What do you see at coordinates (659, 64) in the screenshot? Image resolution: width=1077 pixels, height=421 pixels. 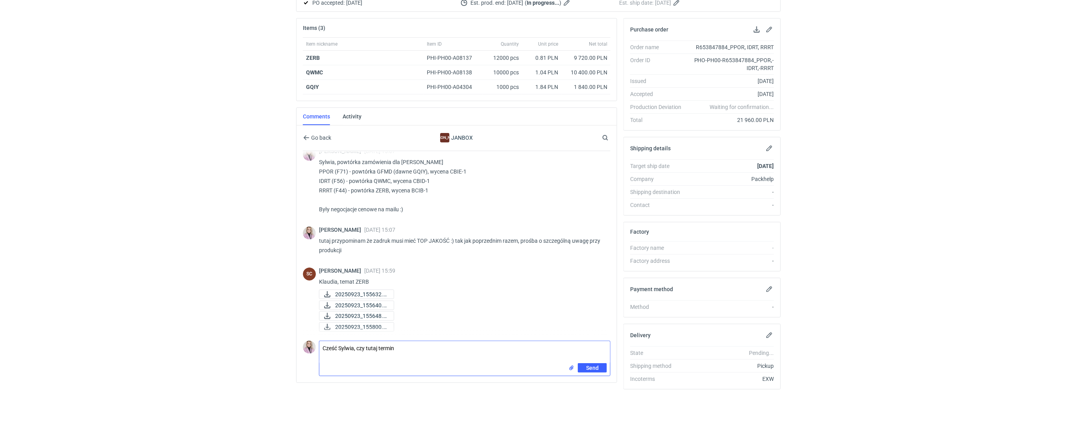 I see `div: Order ID` at bounding box center [659, 64].